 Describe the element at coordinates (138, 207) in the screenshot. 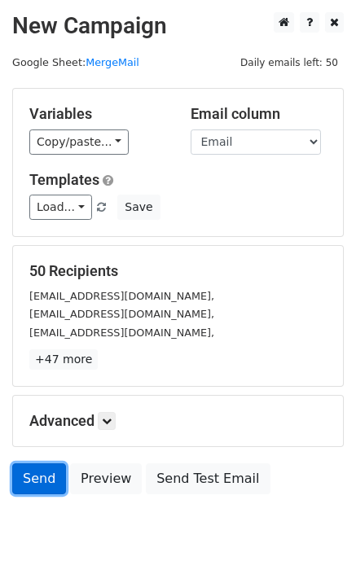

I see `button: Save` at that location.